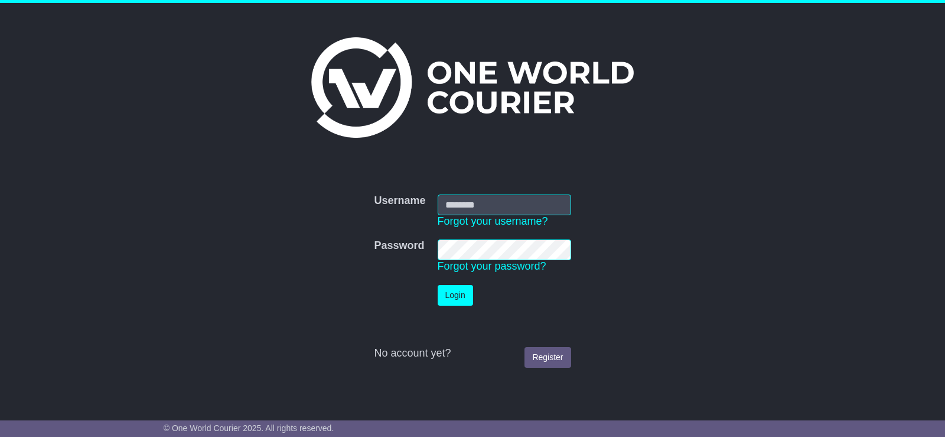 Image resolution: width=945 pixels, height=437 pixels. What do you see at coordinates (455, 295) in the screenshot?
I see `button: Login` at bounding box center [455, 295].